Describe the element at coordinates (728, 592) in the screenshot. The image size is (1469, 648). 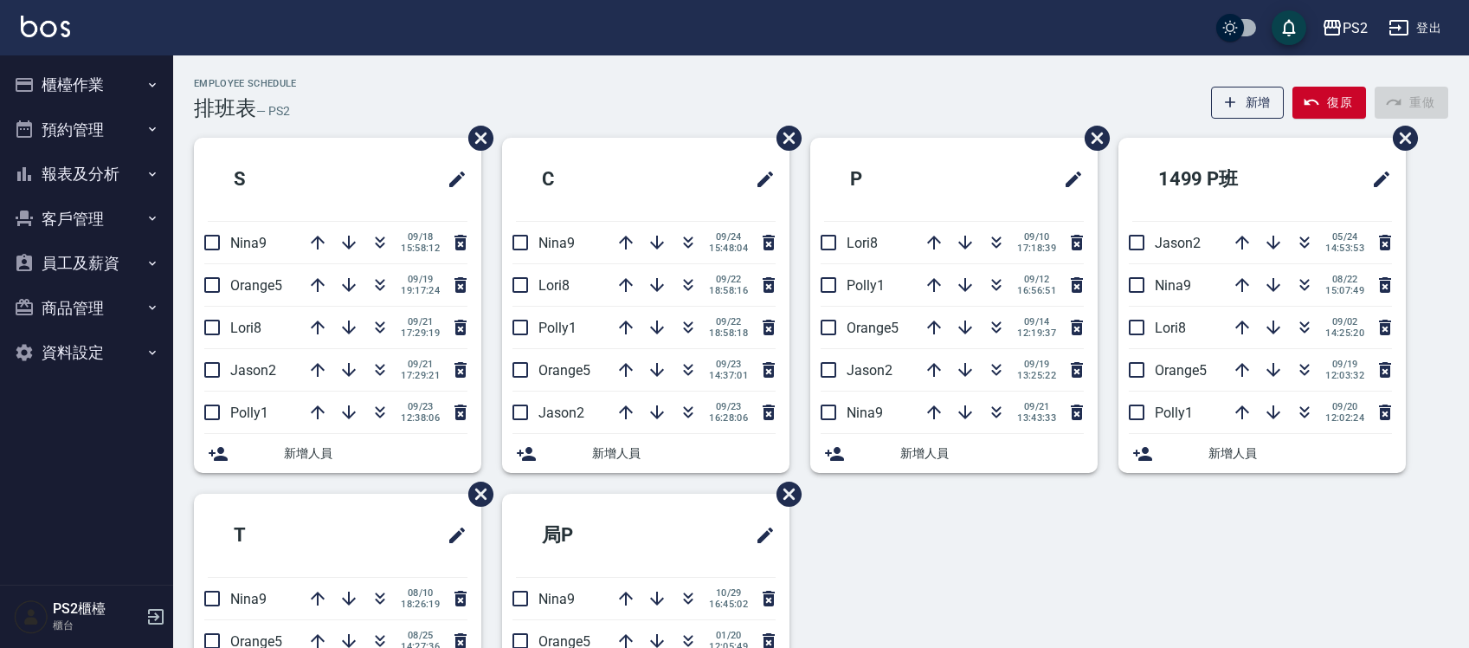
I see `span: 10/29` at that location.